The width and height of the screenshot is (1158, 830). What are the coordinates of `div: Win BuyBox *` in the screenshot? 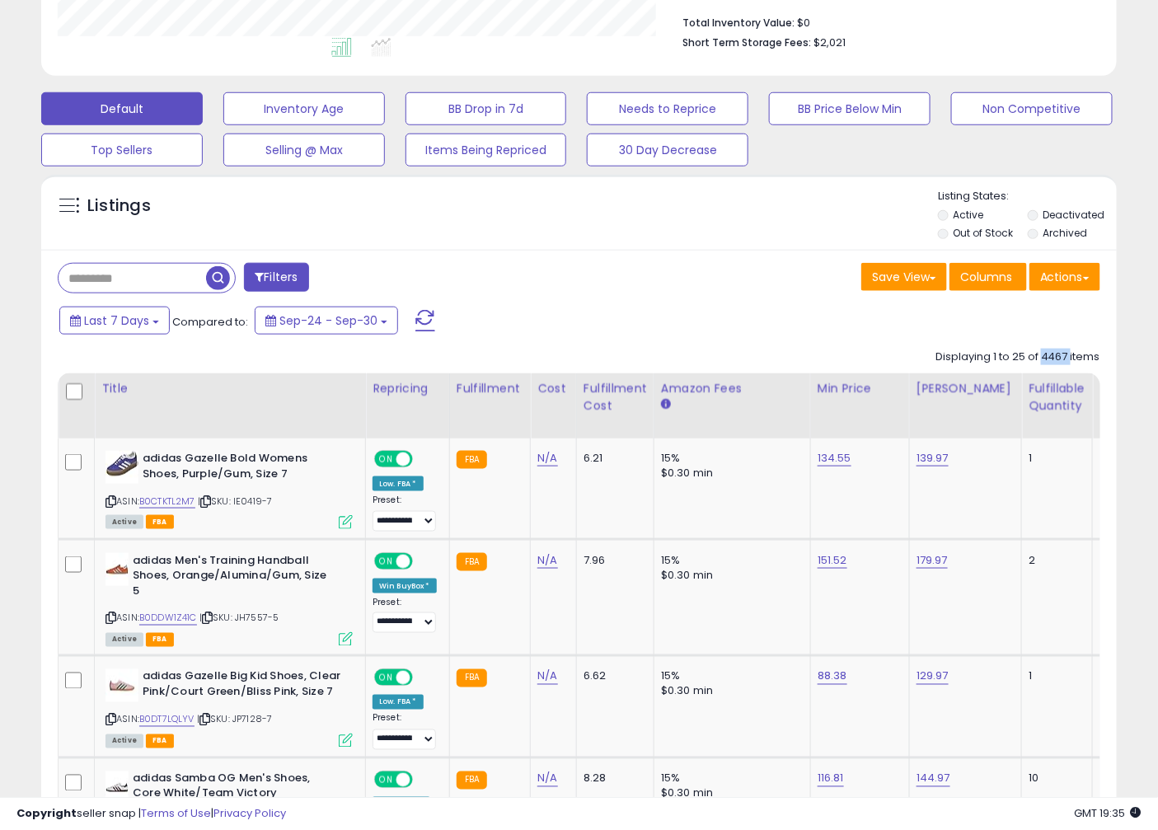 It's located at (405, 586).